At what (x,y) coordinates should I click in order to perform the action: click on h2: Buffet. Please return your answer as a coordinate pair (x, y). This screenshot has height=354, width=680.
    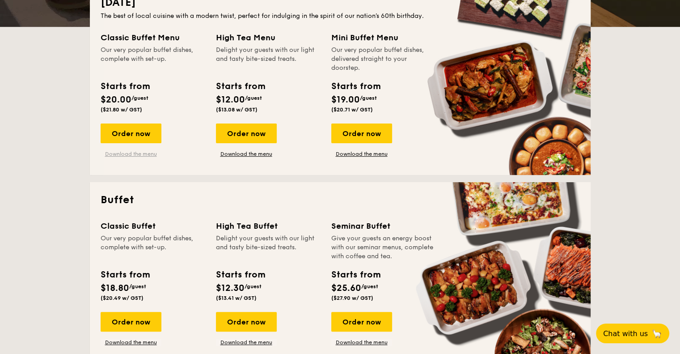
    Looking at the image, I should click on (340, 200).